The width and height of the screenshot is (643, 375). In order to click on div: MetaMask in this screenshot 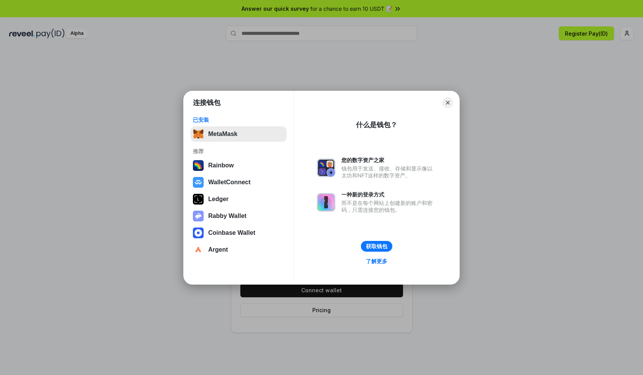, I will do `click(223, 134)`.